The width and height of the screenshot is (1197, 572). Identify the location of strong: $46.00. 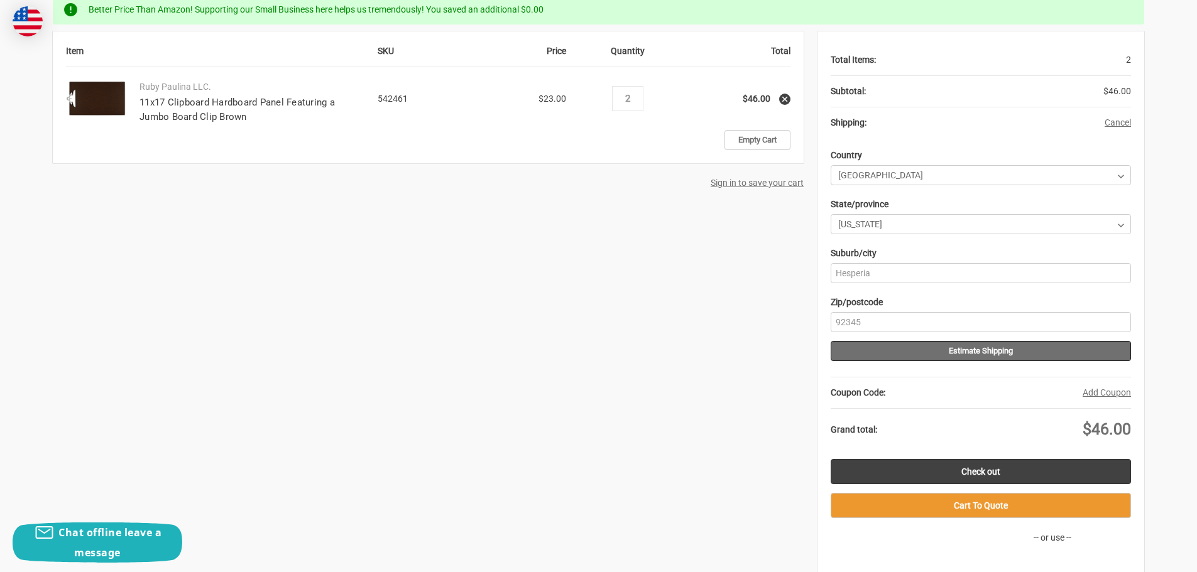
(756, 99).